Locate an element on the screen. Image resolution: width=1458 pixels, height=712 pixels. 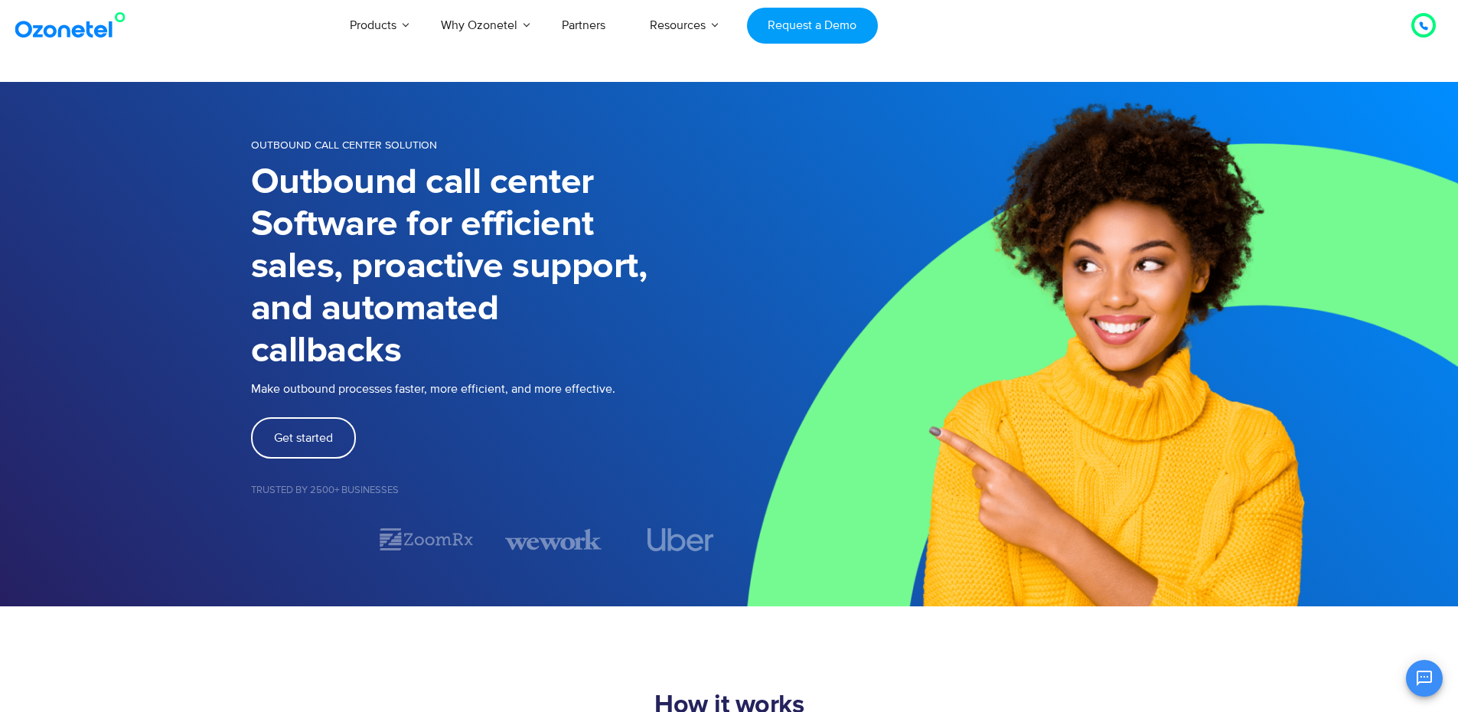
h5: Trusted by 2500+ Businesses is located at coordinates (490, 490).